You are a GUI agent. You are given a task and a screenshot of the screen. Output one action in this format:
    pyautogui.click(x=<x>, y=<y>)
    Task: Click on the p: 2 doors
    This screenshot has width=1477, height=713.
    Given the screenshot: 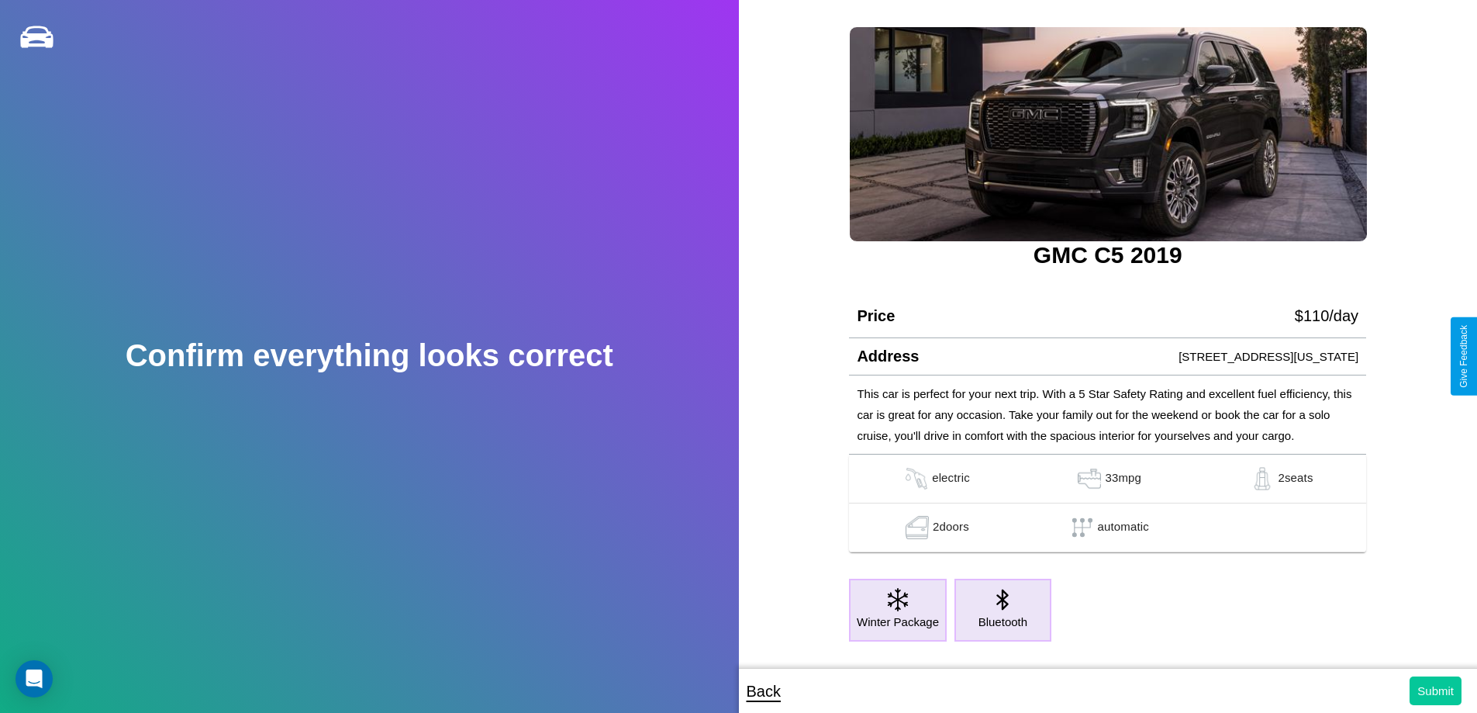 What is the action you would take?
    pyautogui.click(x=951, y=527)
    